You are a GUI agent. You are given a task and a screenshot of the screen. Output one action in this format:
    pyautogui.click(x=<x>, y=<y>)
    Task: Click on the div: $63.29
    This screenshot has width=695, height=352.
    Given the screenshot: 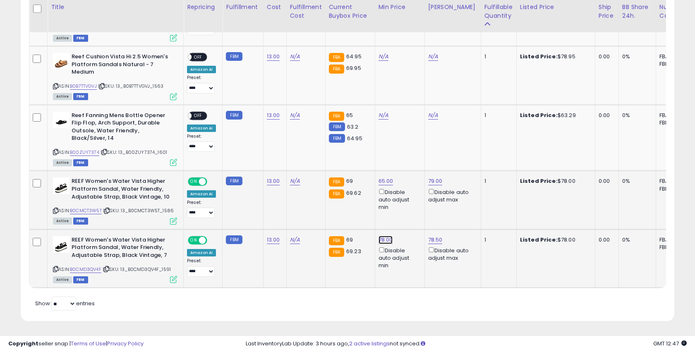 What is the action you would take?
    pyautogui.click(x=554, y=115)
    